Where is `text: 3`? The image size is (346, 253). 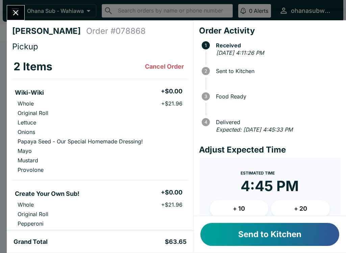
text: 3 is located at coordinates (206, 96).